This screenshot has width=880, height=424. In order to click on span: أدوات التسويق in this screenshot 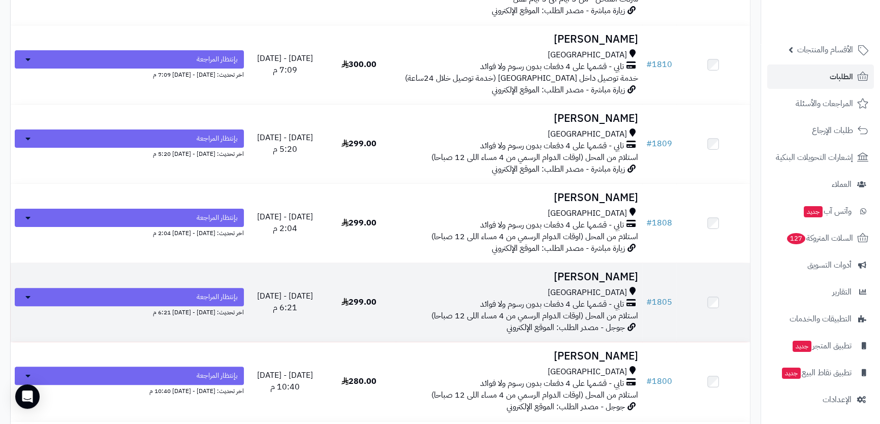, I will do `click(829, 265)`.